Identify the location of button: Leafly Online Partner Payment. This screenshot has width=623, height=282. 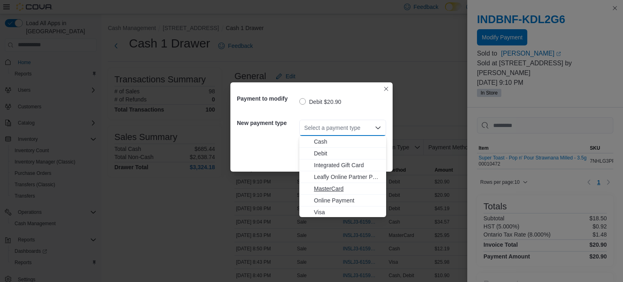
(343, 177).